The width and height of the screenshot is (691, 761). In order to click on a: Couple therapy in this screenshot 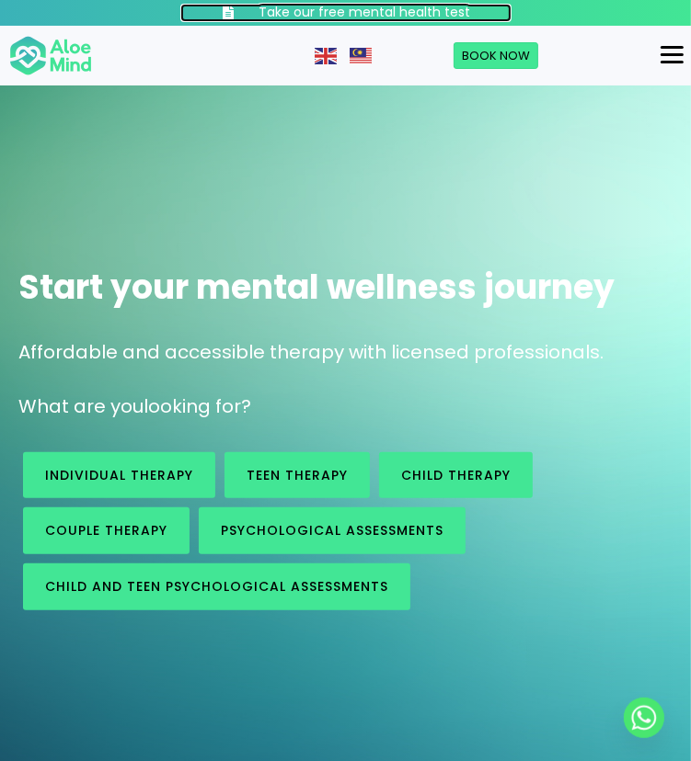, I will do `click(106, 531)`.